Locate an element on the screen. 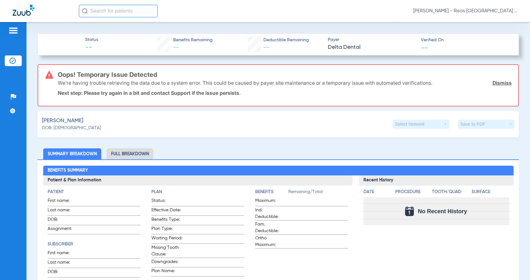 The height and width of the screenshot is (280, 530). app-breakdown-title: Tooth/Quad is located at coordinates (450, 193).